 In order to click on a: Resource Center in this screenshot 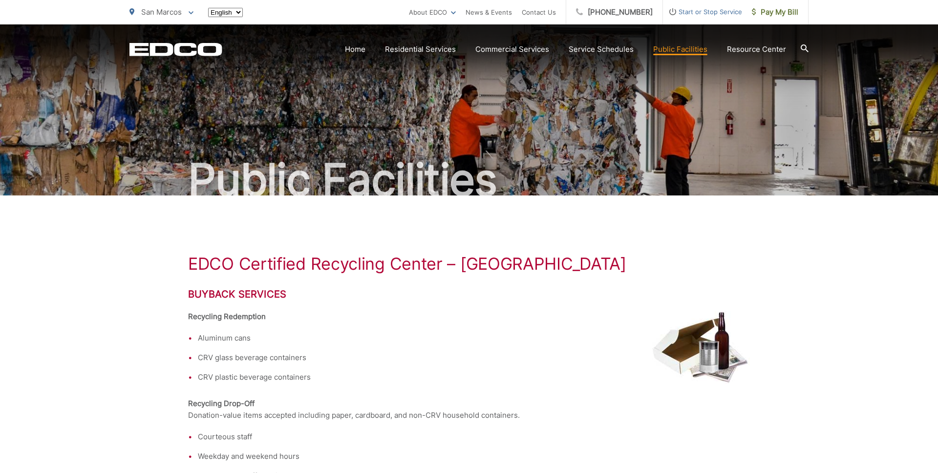, I will do `click(757, 49)`.